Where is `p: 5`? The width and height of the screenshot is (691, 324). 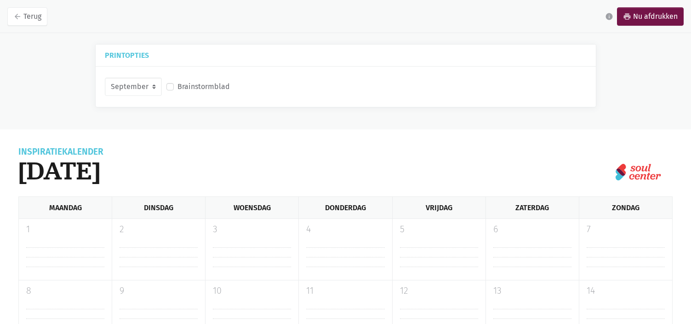
p: 5 is located at coordinates (439, 230).